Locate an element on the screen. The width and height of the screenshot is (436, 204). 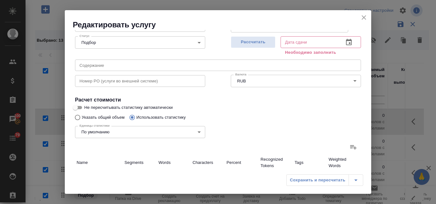
div: Подбор is located at coordinates (140, 42).